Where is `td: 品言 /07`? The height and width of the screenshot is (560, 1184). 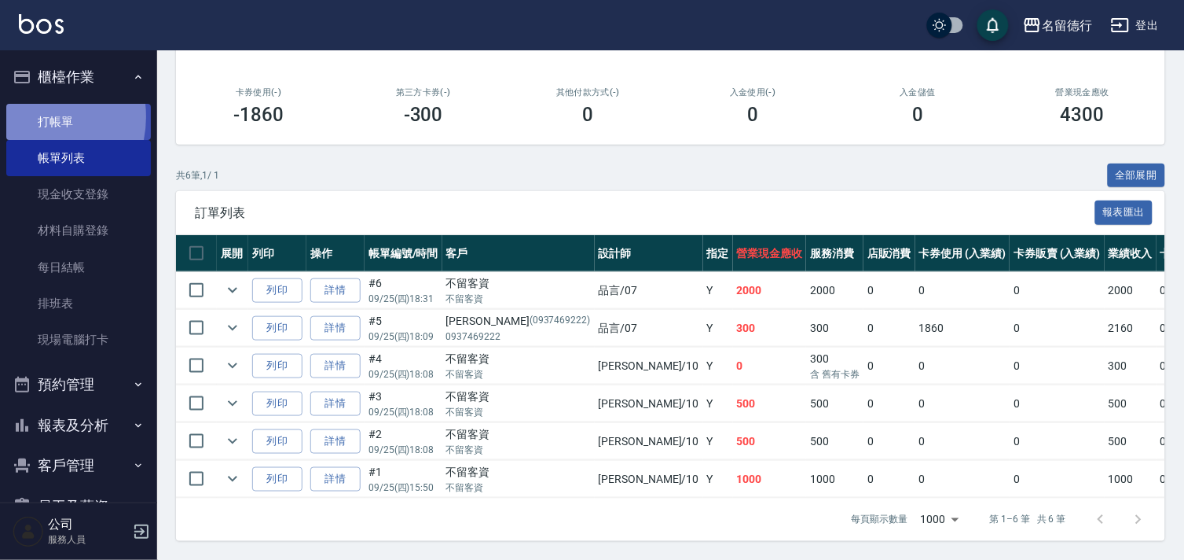 td: 品言 /07 is located at coordinates (649, 328).